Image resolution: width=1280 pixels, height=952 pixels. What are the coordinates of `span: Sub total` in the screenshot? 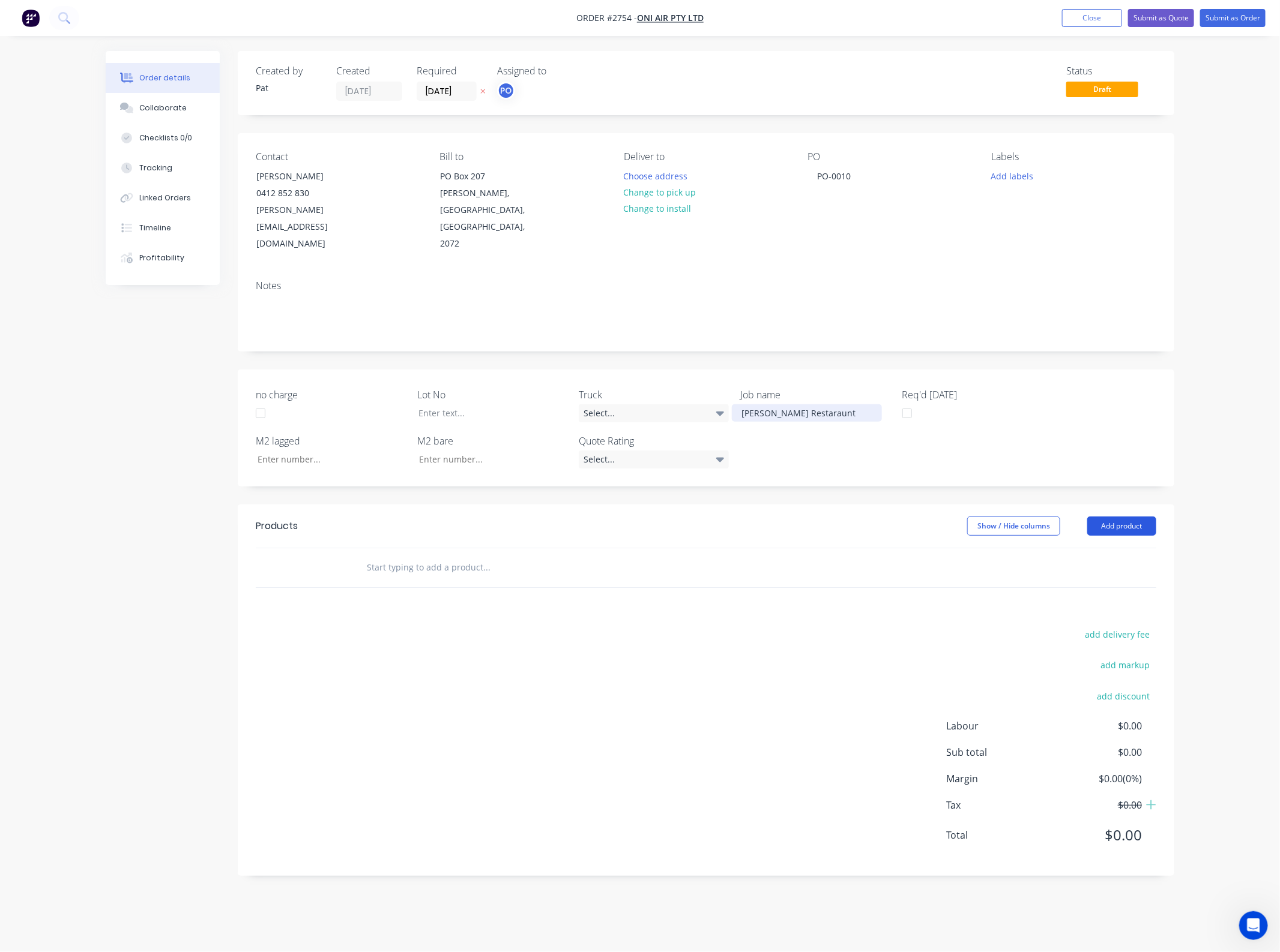 It's located at (999, 753).